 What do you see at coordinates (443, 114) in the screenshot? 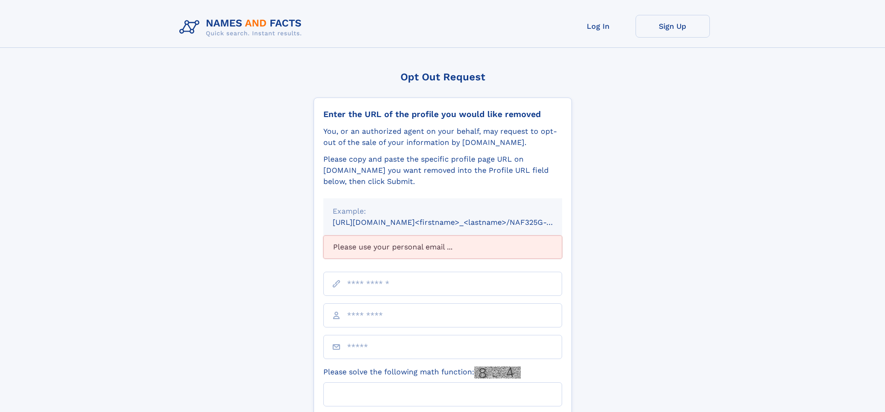
I see `div: Enter the URL of the profile you would like removed` at bounding box center [443, 114].